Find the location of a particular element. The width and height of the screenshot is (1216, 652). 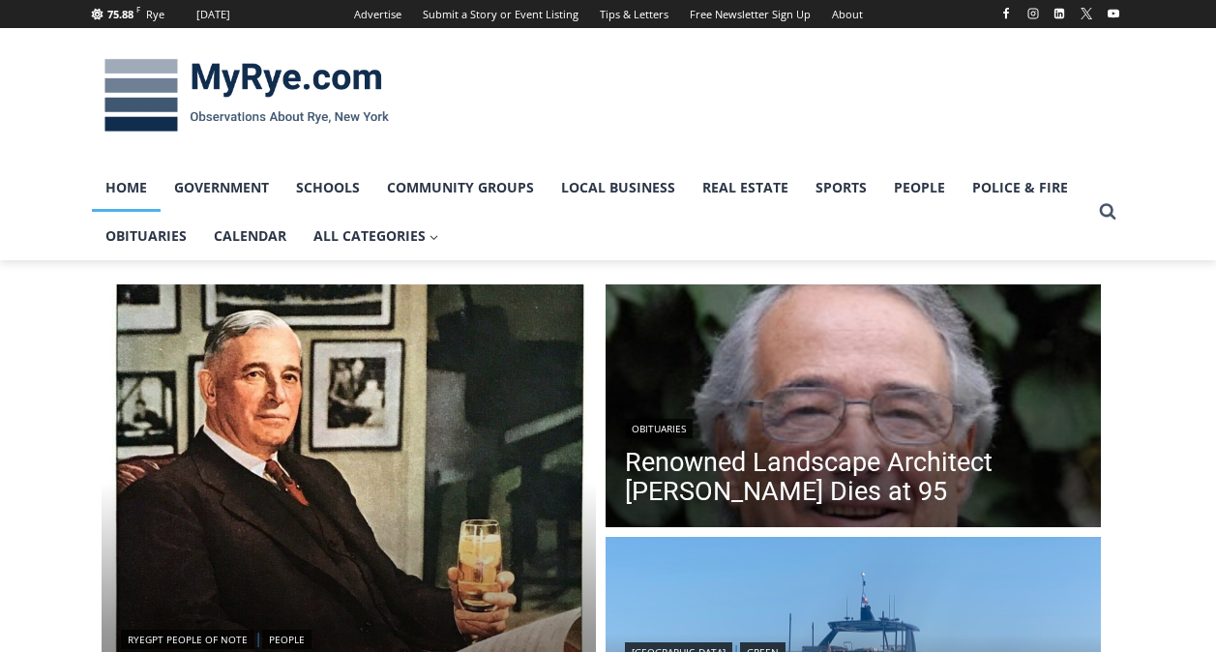

nav: Primary Navigation is located at coordinates (591, 212).